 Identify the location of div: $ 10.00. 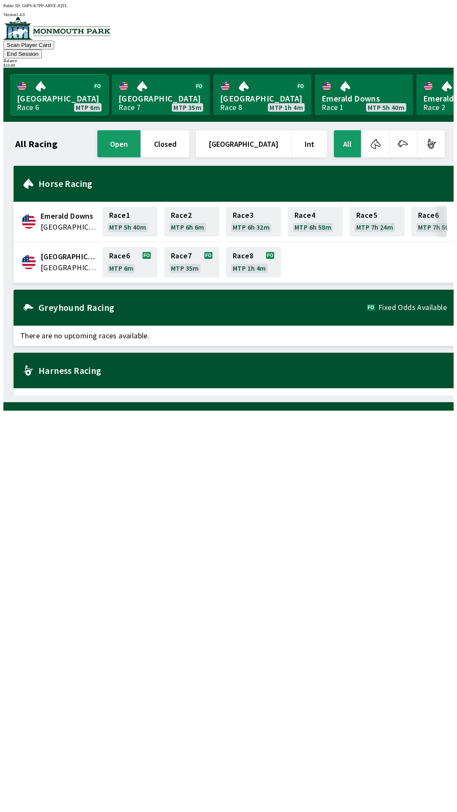
(228, 65).